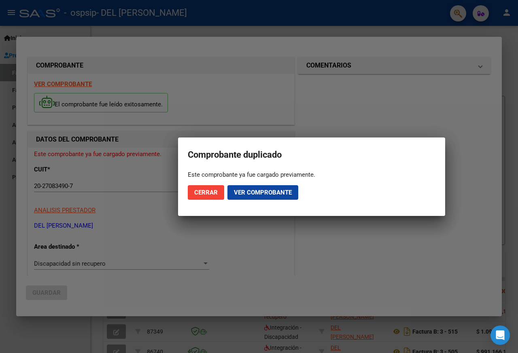 The height and width of the screenshot is (353, 518). Describe the element at coordinates (262, 193) in the screenshot. I see `span: Ver comprobante` at that location.